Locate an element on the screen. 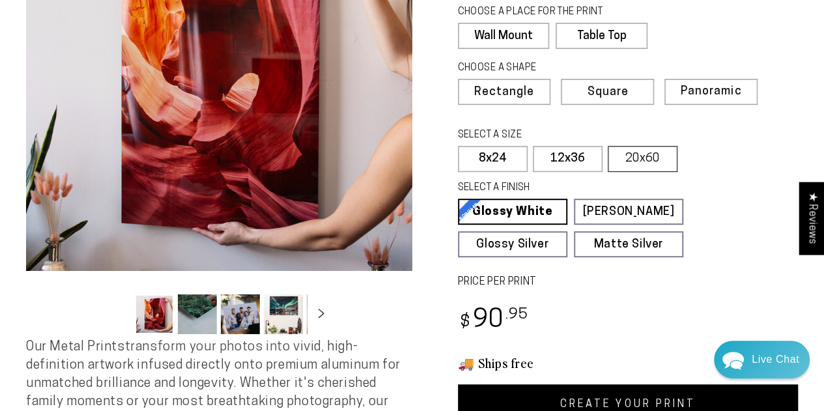  label: 12x36 is located at coordinates (568, 159).